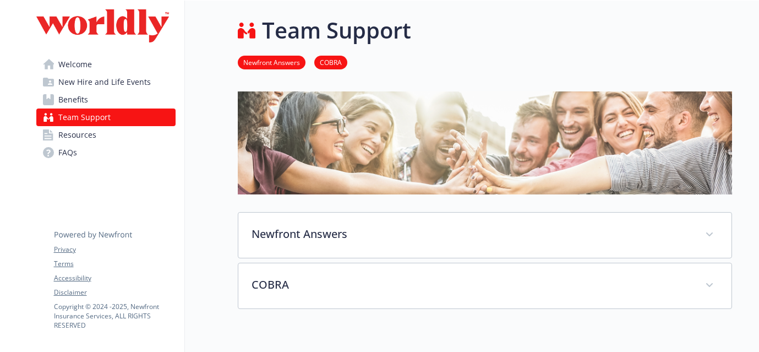 Image resolution: width=759 pixels, height=352 pixels. I want to click on a: New Hire and Life Events, so click(106, 82).